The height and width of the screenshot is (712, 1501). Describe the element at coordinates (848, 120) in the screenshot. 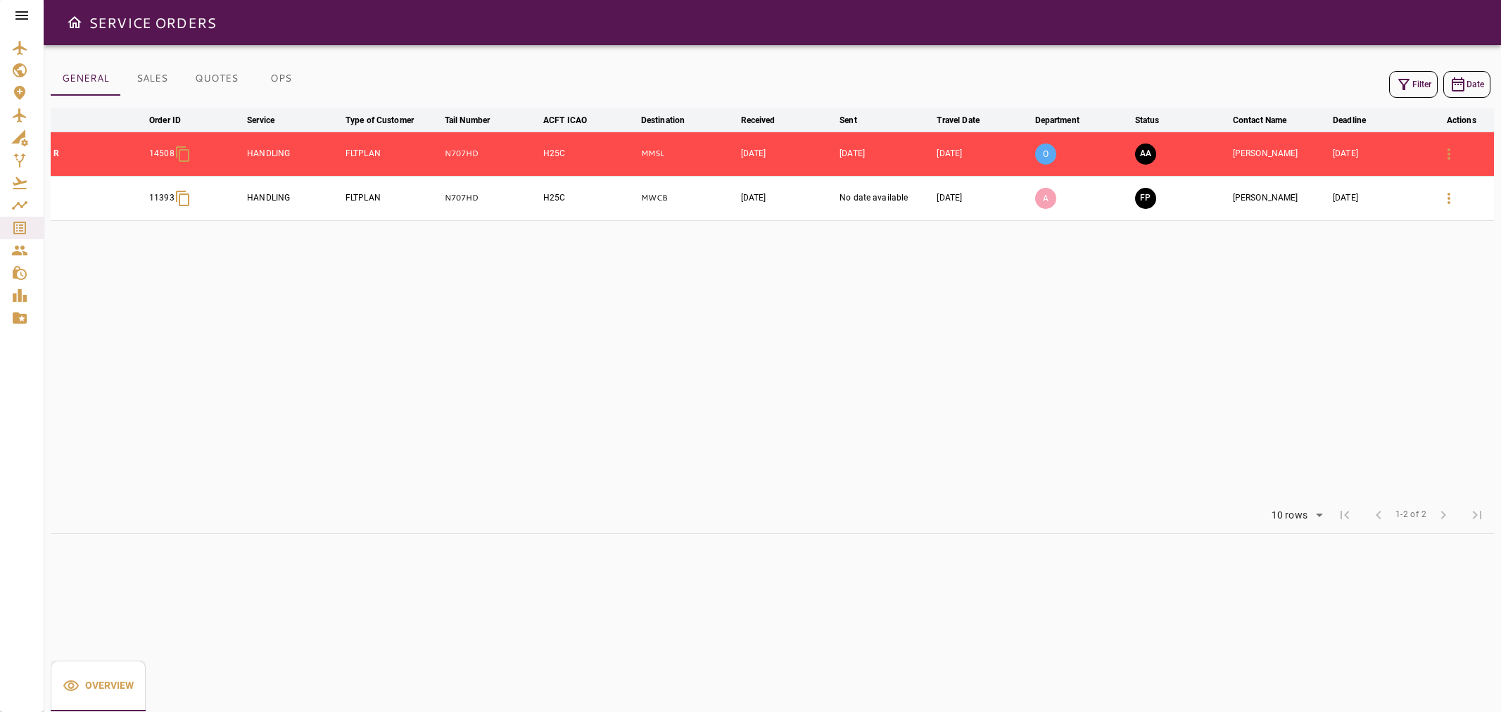

I see `div: Sent` at that location.